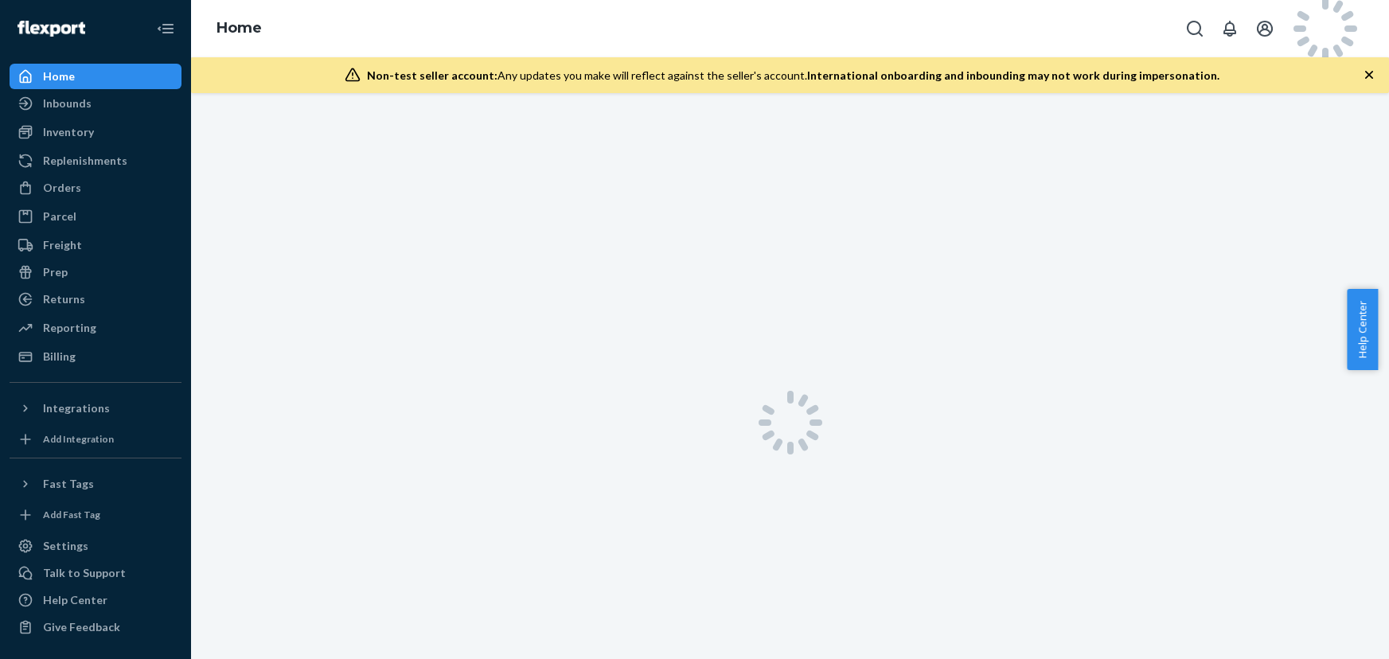 This screenshot has width=1389, height=659. Describe the element at coordinates (239, 29) in the screenshot. I see `ol: breadcrumbs` at that location.